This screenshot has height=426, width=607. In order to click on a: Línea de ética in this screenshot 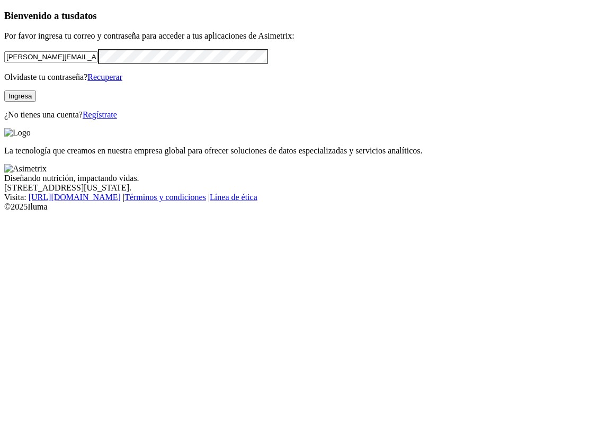, I will do `click(234, 197)`.